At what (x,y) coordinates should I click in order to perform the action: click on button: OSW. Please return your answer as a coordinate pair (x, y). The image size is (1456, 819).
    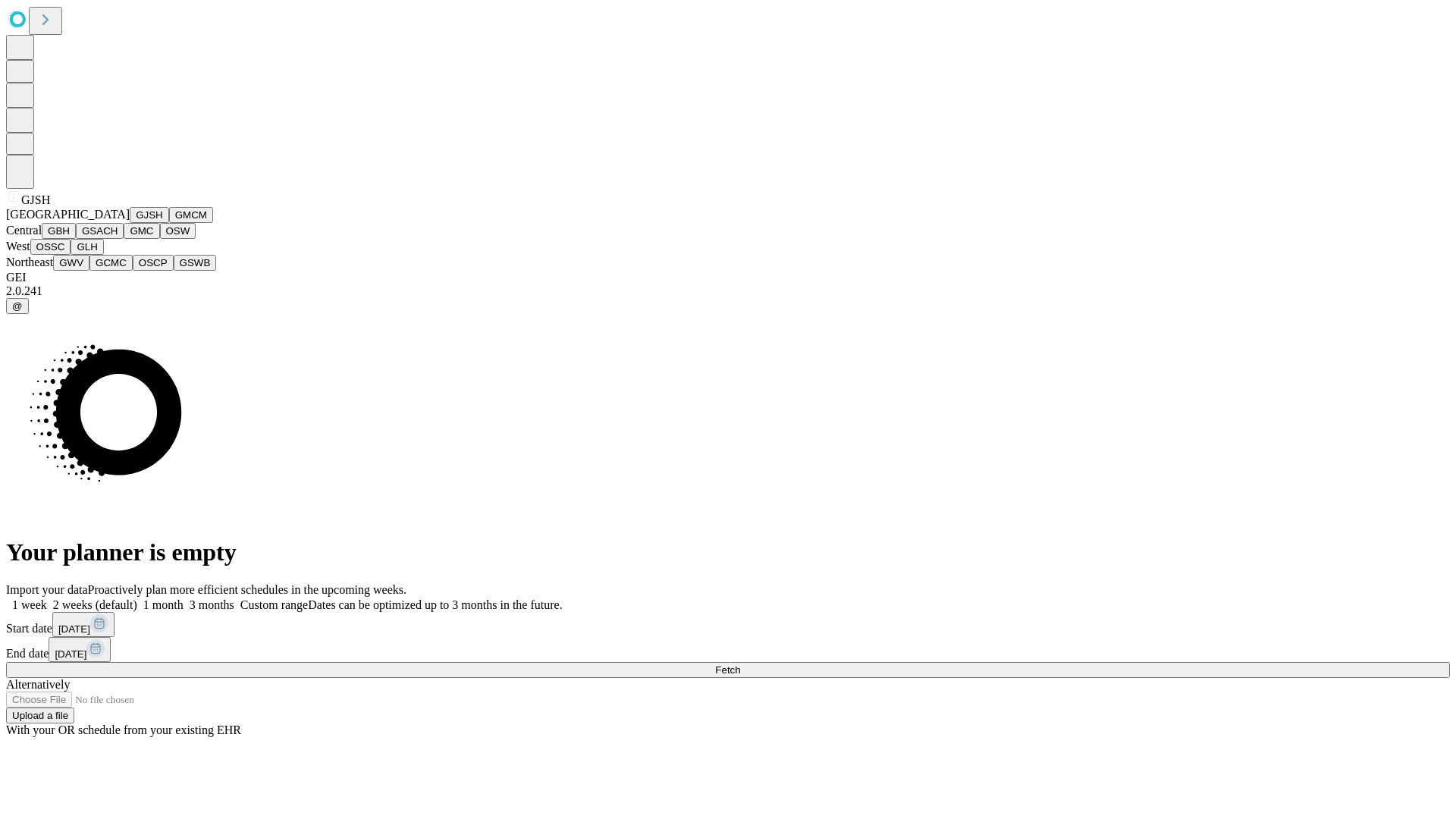
    Looking at the image, I should click on (178, 230).